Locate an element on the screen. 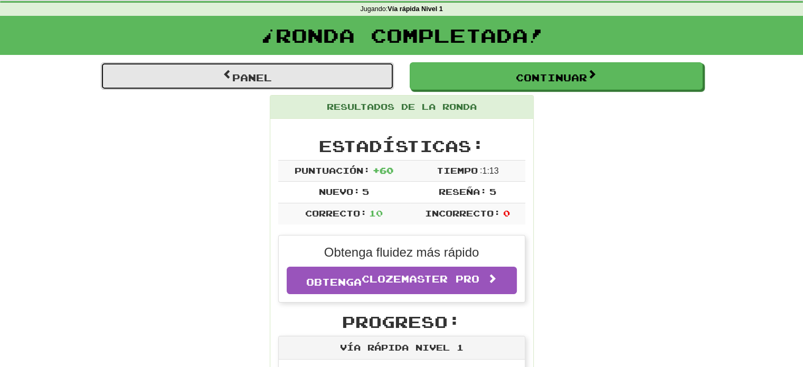 The height and width of the screenshot is (367, 803). font: Continuar is located at coordinates (551, 78).